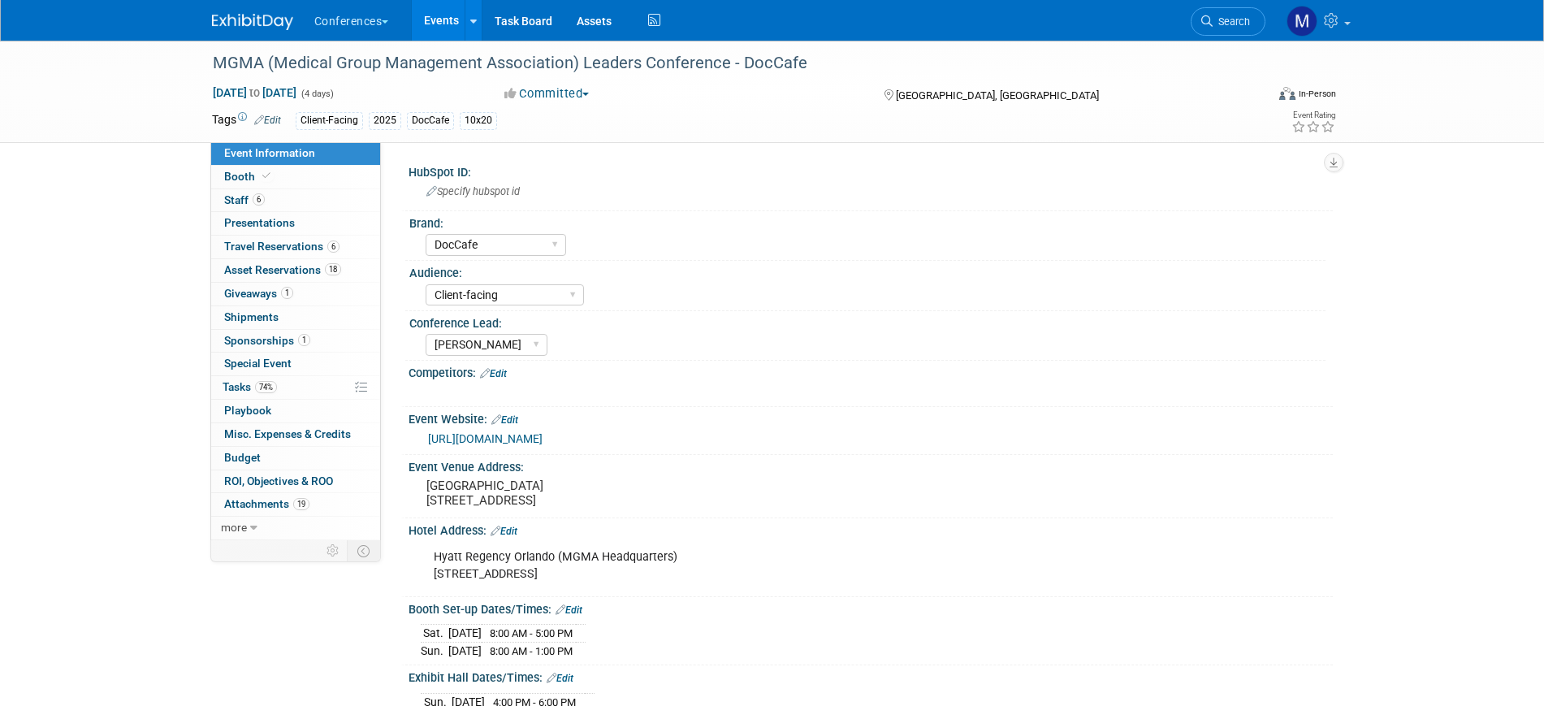 This screenshot has height=706, width=1544. Describe the element at coordinates (296, 364) in the screenshot. I see `a: Special Event` at that location.